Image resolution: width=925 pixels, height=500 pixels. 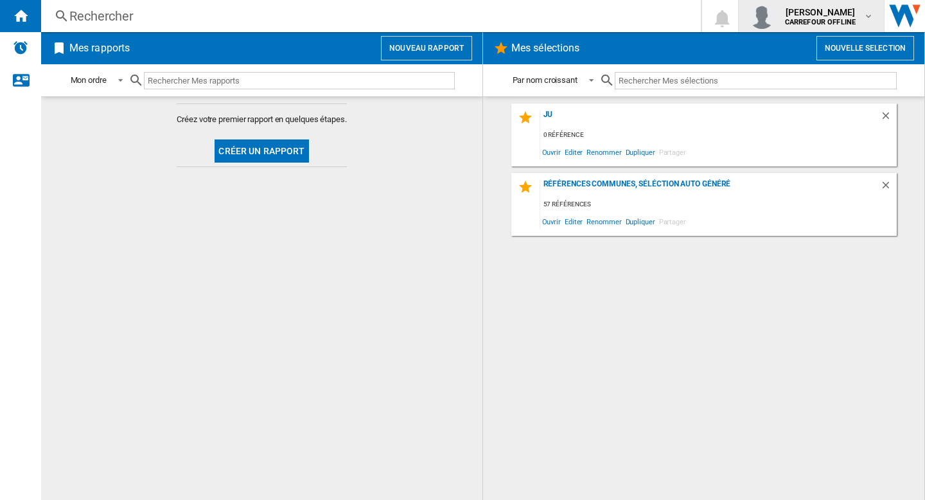 I want to click on button: Nouveau rapport, so click(x=426, y=48).